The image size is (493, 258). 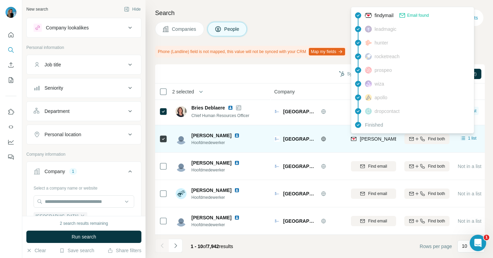 What do you see at coordinates (387, 111) in the screenshot?
I see `span: dropcontact` at bounding box center [387, 111].